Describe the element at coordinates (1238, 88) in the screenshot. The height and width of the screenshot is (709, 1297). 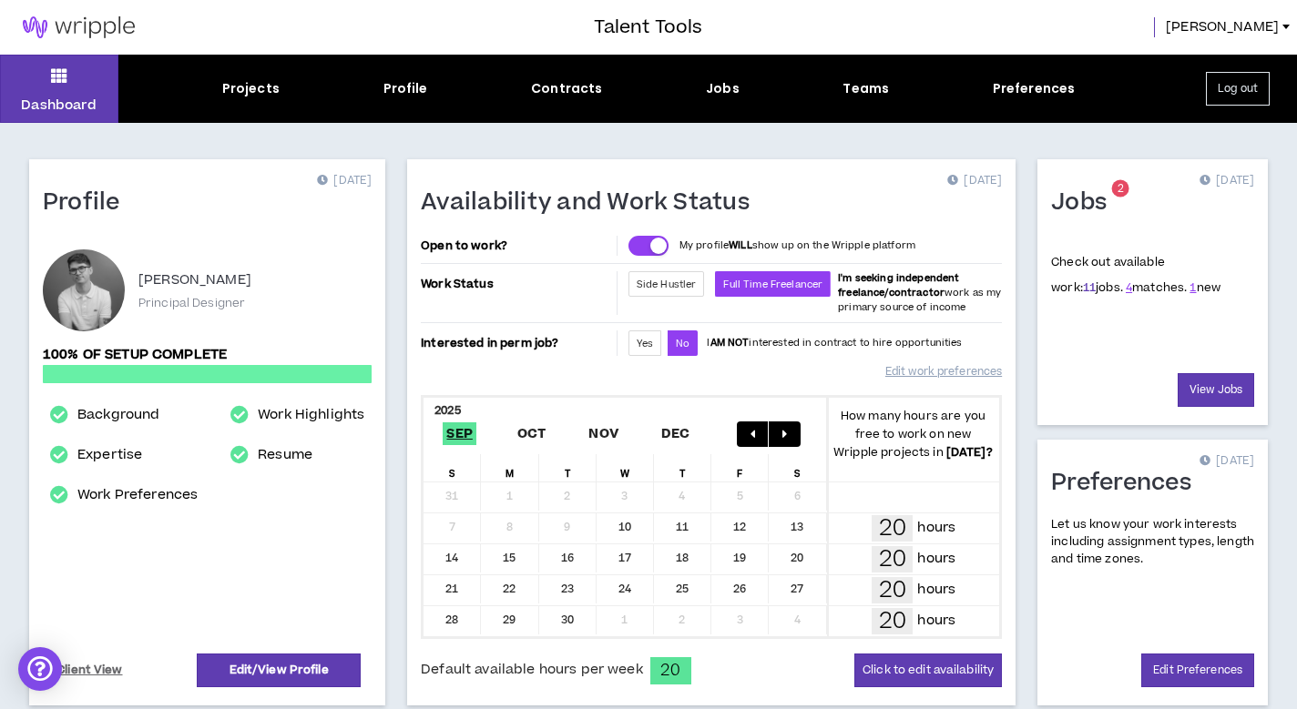
I see `button: Log out` at that location.